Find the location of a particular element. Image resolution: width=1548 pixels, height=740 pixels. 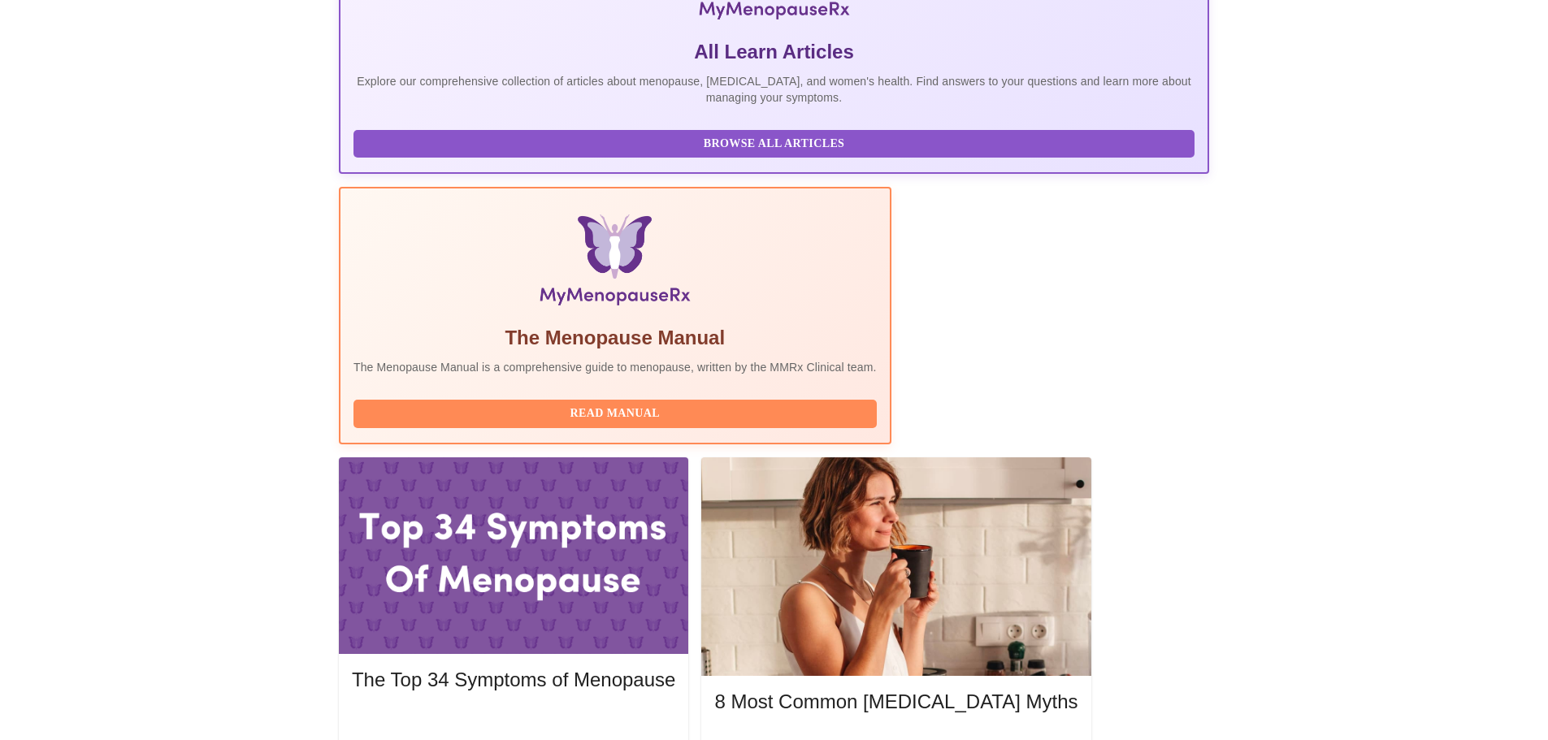

h5: The Top 34 Symptoms of Menopause is located at coordinates (513, 680).